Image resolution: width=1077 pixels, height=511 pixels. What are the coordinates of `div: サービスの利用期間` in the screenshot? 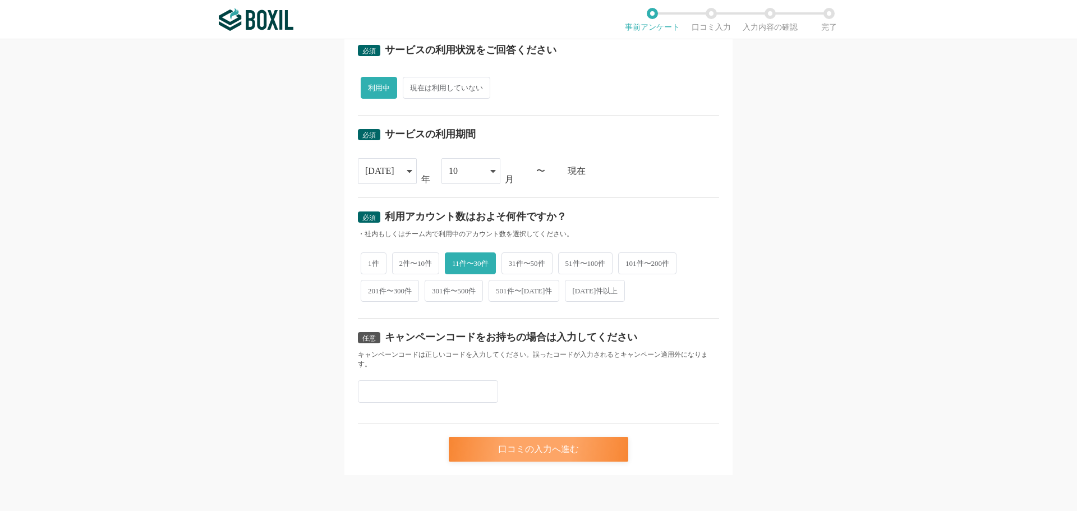 It's located at (430, 134).